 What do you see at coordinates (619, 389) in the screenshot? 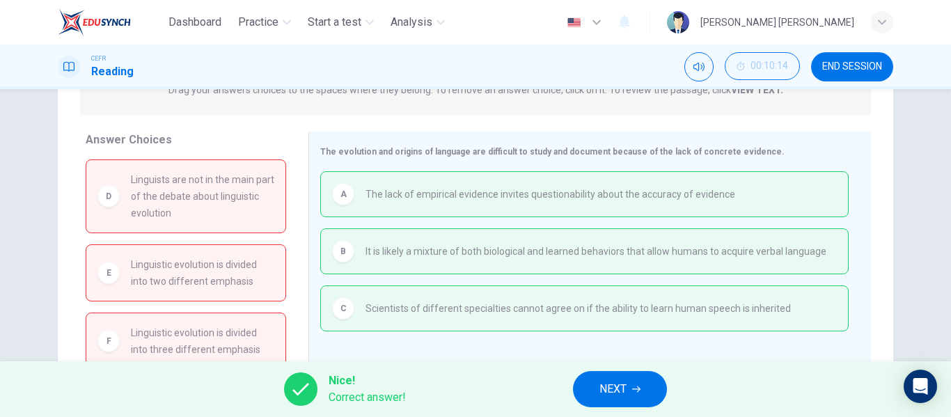
I see `button: NEXT` at bounding box center [619, 389].